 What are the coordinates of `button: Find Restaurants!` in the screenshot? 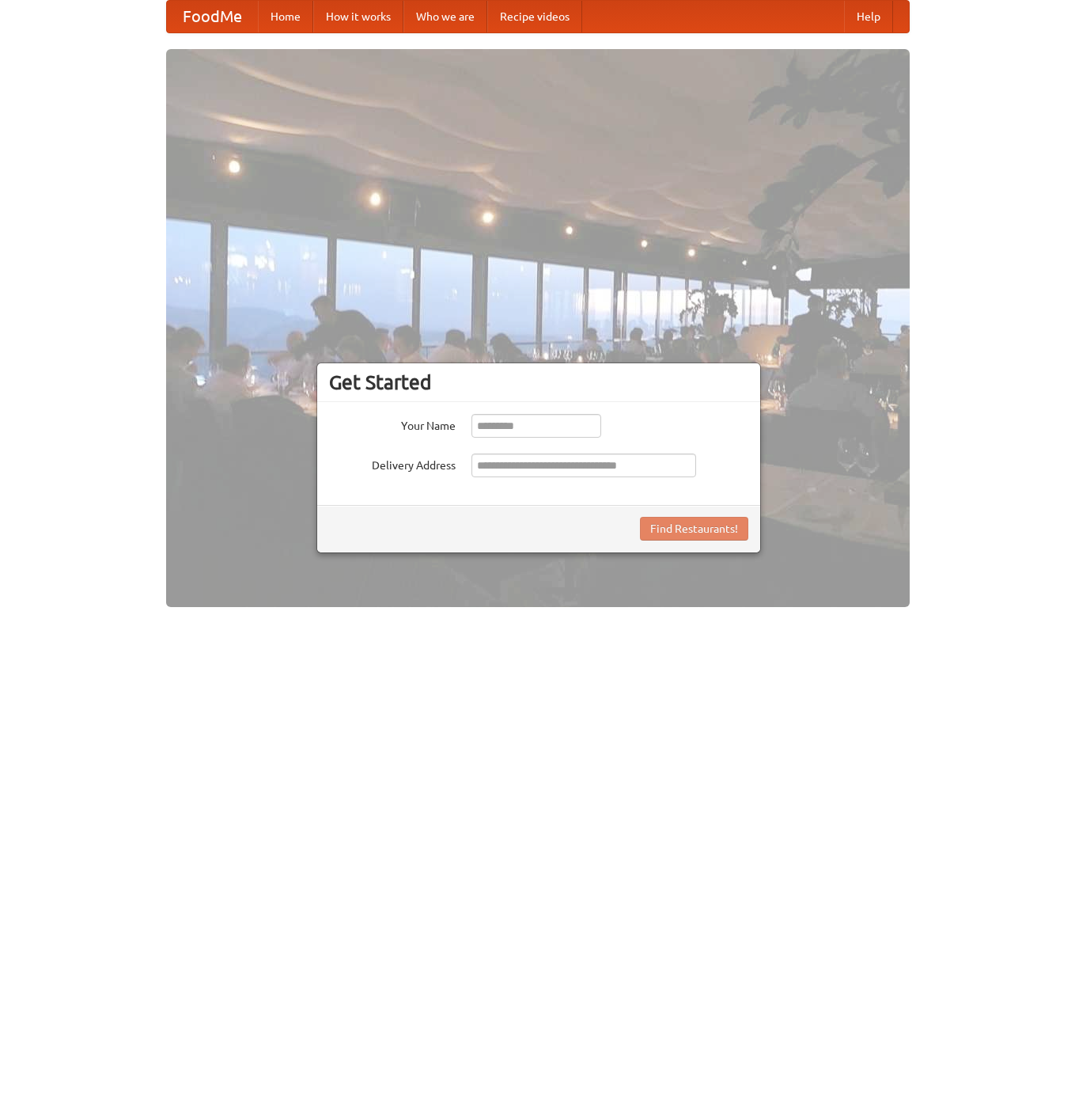 It's located at (694, 529).